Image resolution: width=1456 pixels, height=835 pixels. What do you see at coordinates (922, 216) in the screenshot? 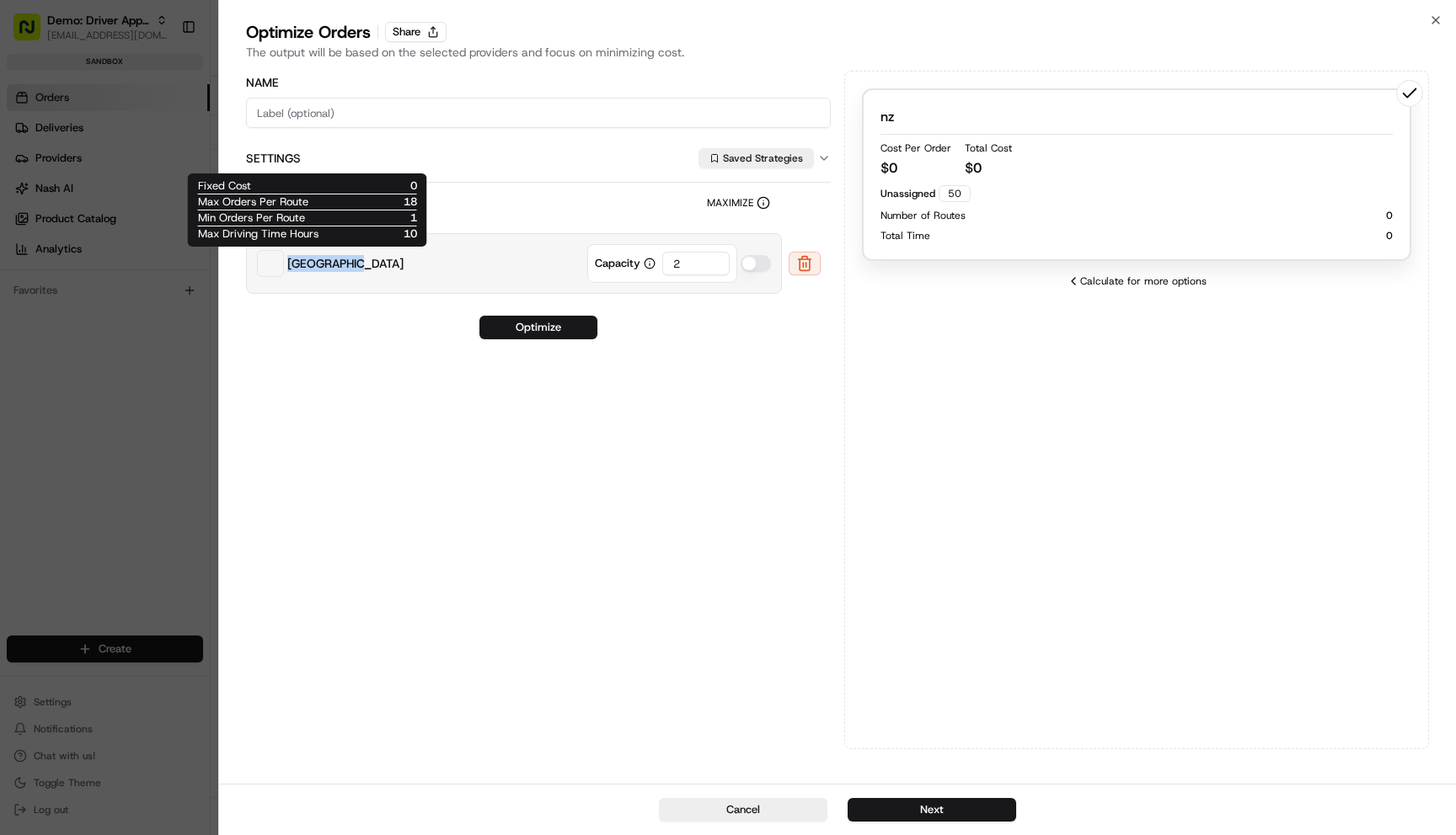
I see `p: Number of Routes` at bounding box center [922, 216].